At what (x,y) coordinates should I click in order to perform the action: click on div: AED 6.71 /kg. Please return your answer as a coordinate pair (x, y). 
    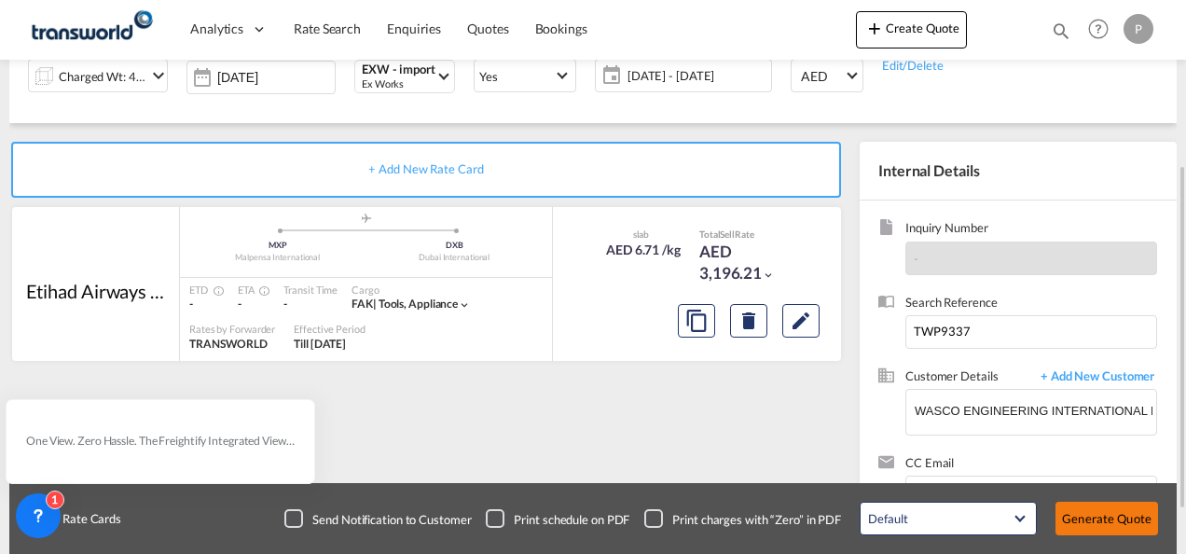
    Looking at the image, I should click on (643, 250).